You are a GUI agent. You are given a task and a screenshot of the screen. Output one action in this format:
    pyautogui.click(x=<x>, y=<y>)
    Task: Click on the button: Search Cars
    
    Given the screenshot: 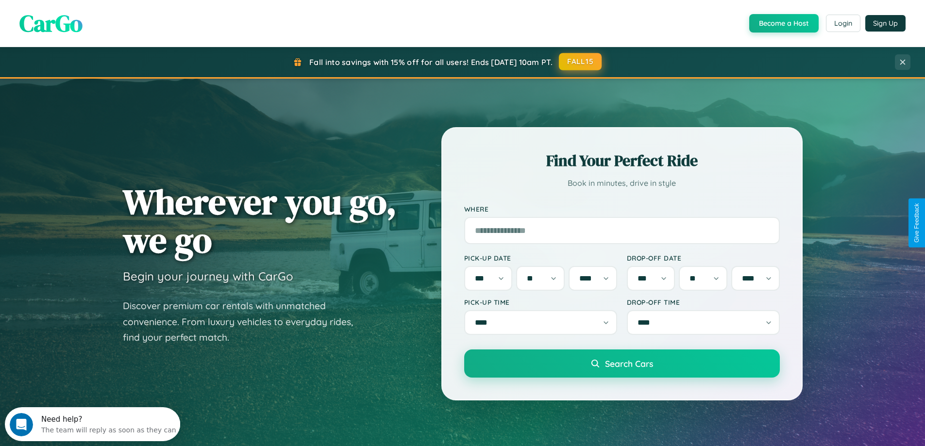 What is the action you would take?
    pyautogui.click(x=622, y=364)
    